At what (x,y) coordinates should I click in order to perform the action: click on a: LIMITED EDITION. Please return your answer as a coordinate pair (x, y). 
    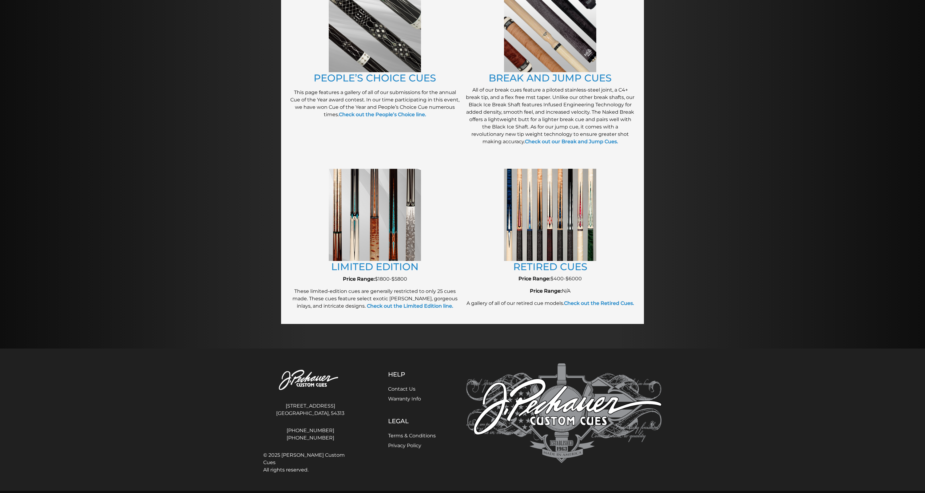
    Looking at the image, I should click on (375, 267).